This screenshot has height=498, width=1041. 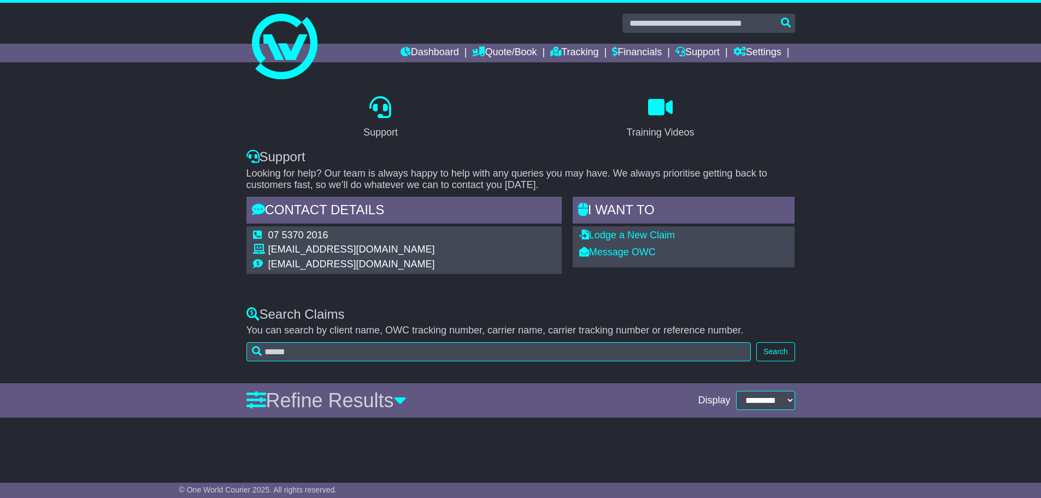 What do you see at coordinates (521, 179) in the screenshot?
I see `p: Looking for help? Our team is always happy to help with any queries you may have. We always prior...` at bounding box center [521, 179].